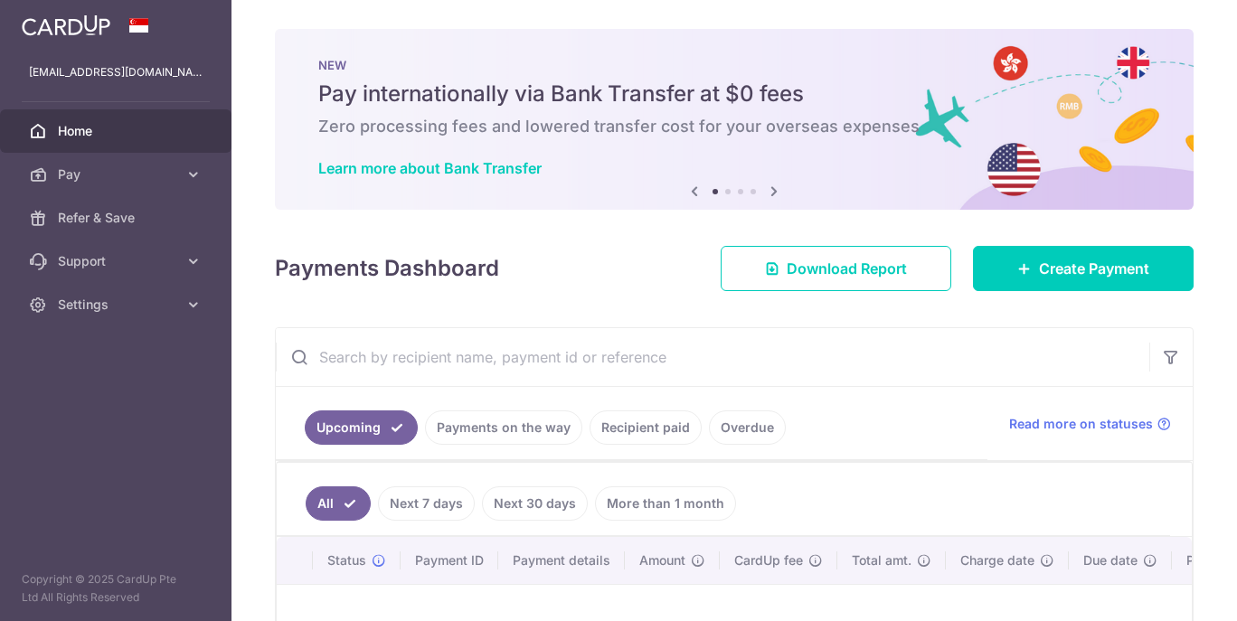 This screenshot has height=621, width=1237. Describe the element at coordinates (1110, 561) in the screenshot. I see `span: Due date` at that location.